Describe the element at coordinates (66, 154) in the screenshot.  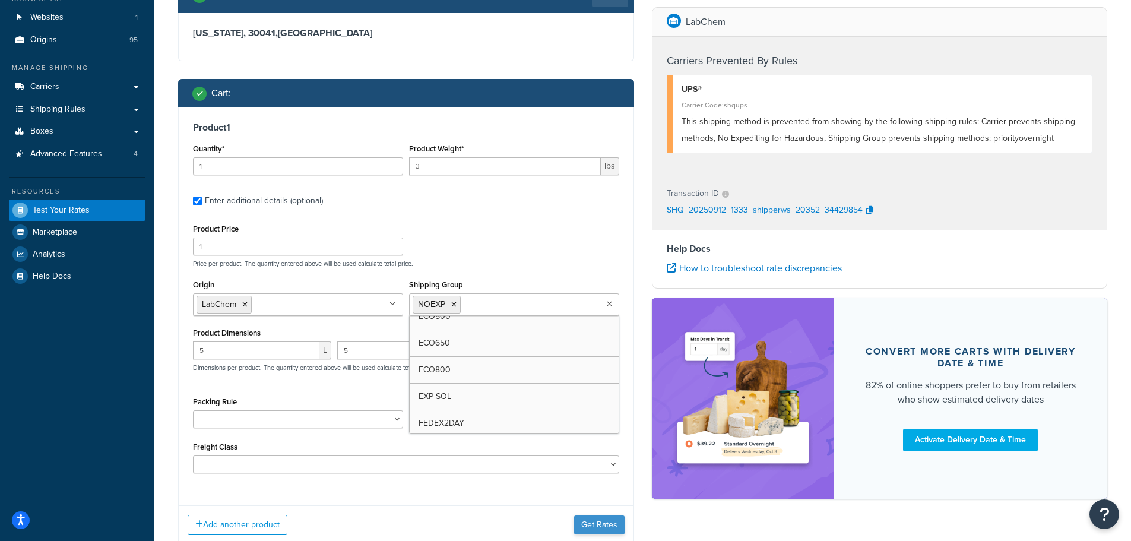
I see `span: Advanced Features` at that location.